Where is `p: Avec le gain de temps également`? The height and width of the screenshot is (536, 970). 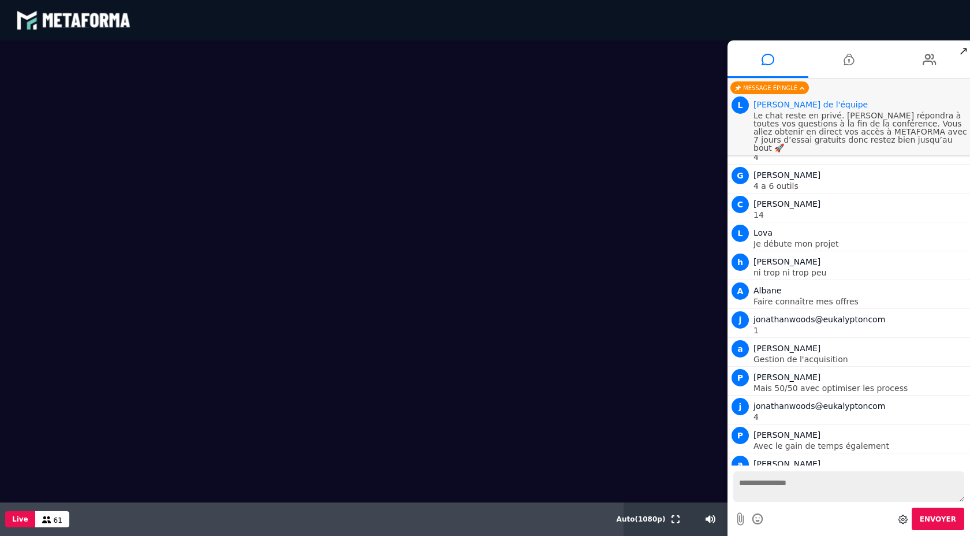
p: Avec le gain de temps également is located at coordinates (860, 446).